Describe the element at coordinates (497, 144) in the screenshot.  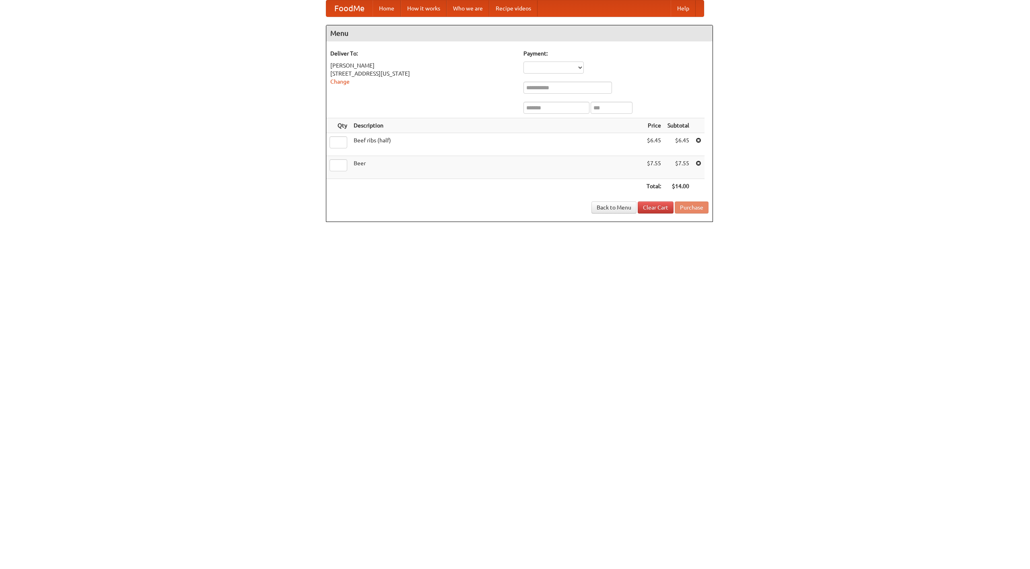
I see `td: Beef ribs (half)` at that location.